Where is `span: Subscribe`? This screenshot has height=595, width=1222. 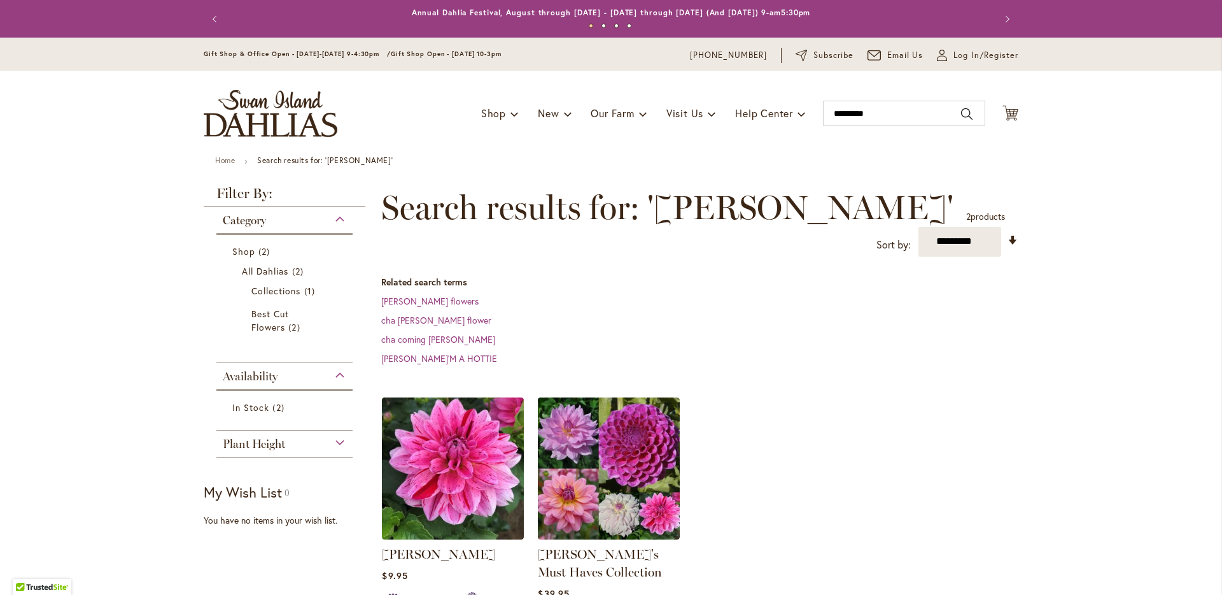
span: Subscribe is located at coordinates (833, 55).